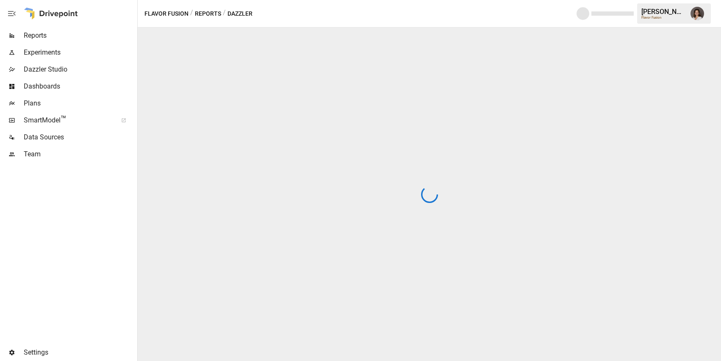 This screenshot has width=721, height=361. I want to click on span: Settings, so click(80, 353).